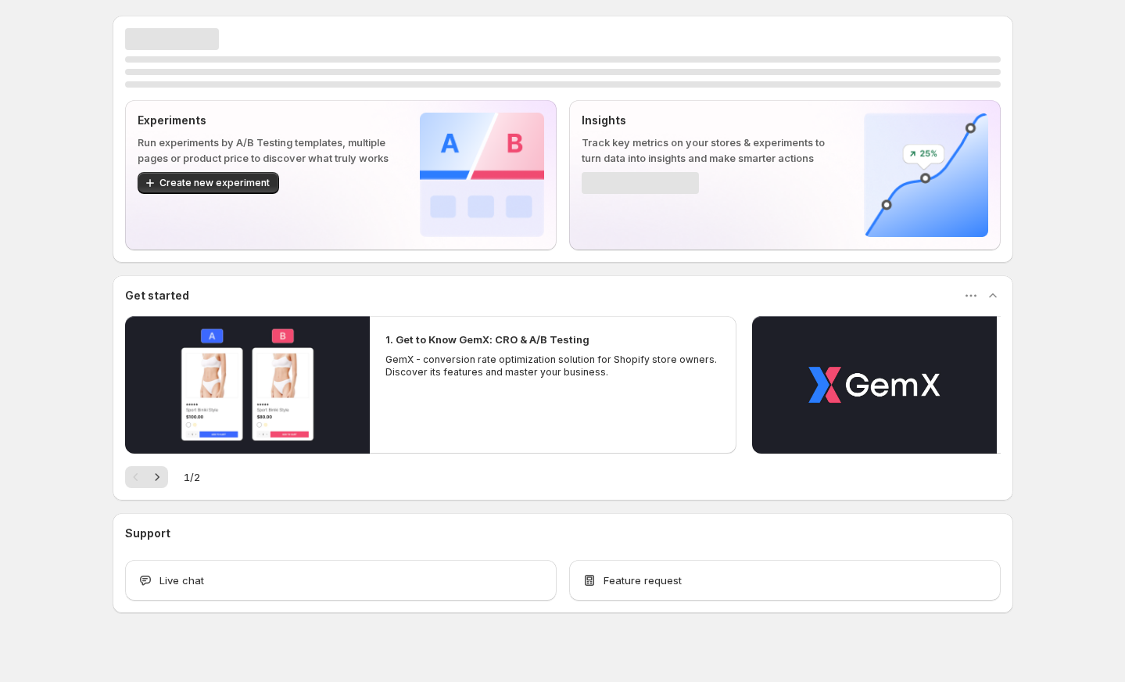 This screenshot has height=682, width=1125. What do you see at coordinates (710, 120) in the screenshot?
I see `p: Insights` at bounding box center [710, 120].